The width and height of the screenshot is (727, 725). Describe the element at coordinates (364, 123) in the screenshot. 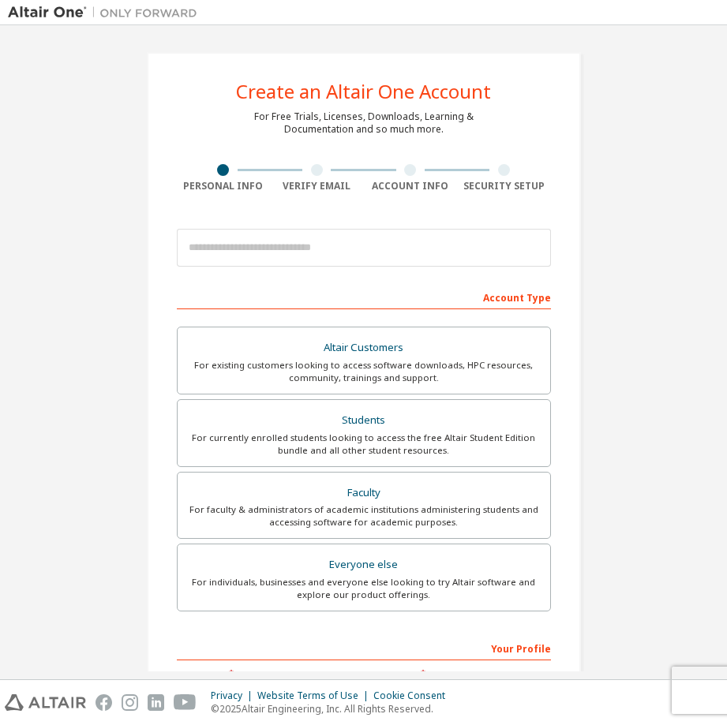

I see `div: For Free Trials, Licenses, Downloads, Learning & Documentation and so much more.` at that location.